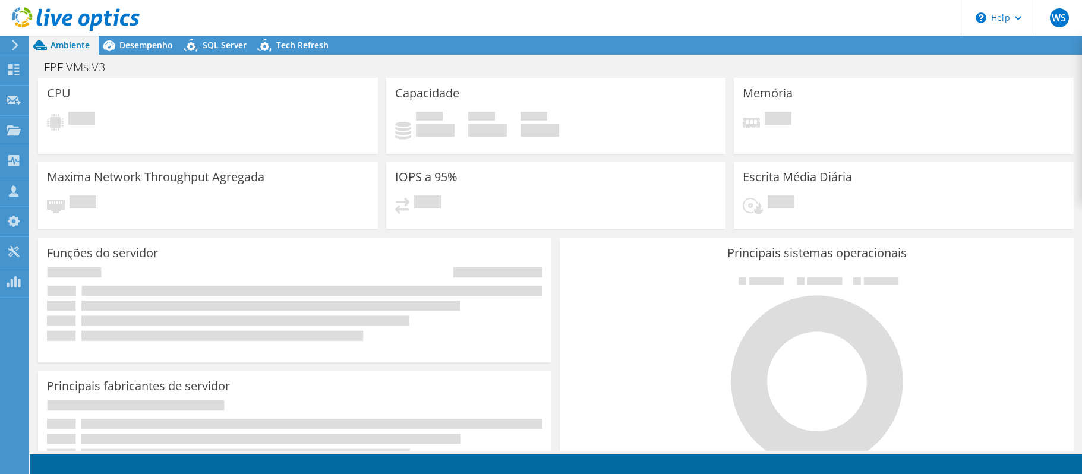 This screenshot has height=474, width=1082. What do you see at coordinates (534, 118) in the screenshot?
I see `span: Total` at bounding box center [534, 118].